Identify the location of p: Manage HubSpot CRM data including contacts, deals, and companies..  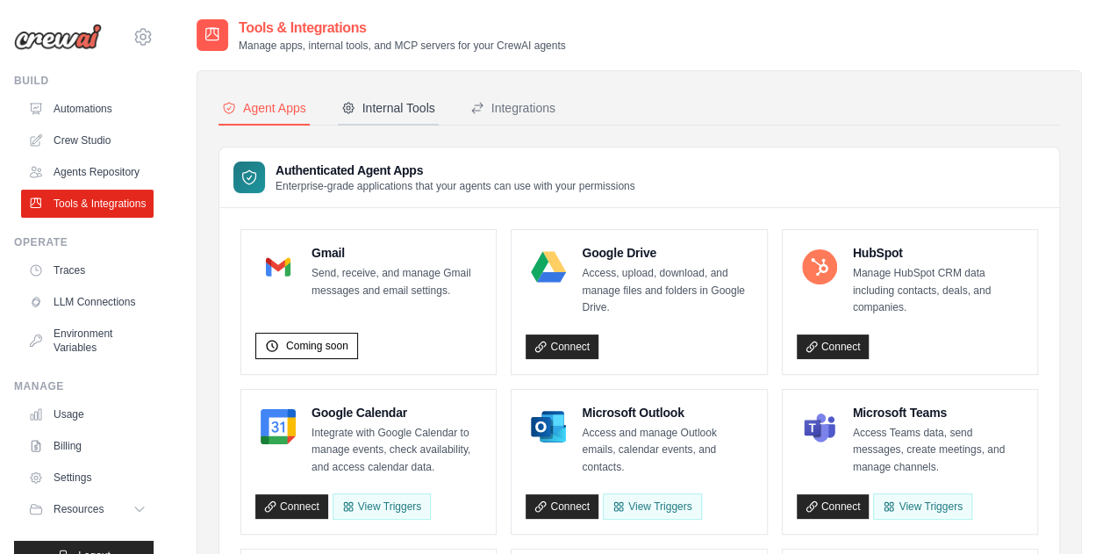
(938, 290).